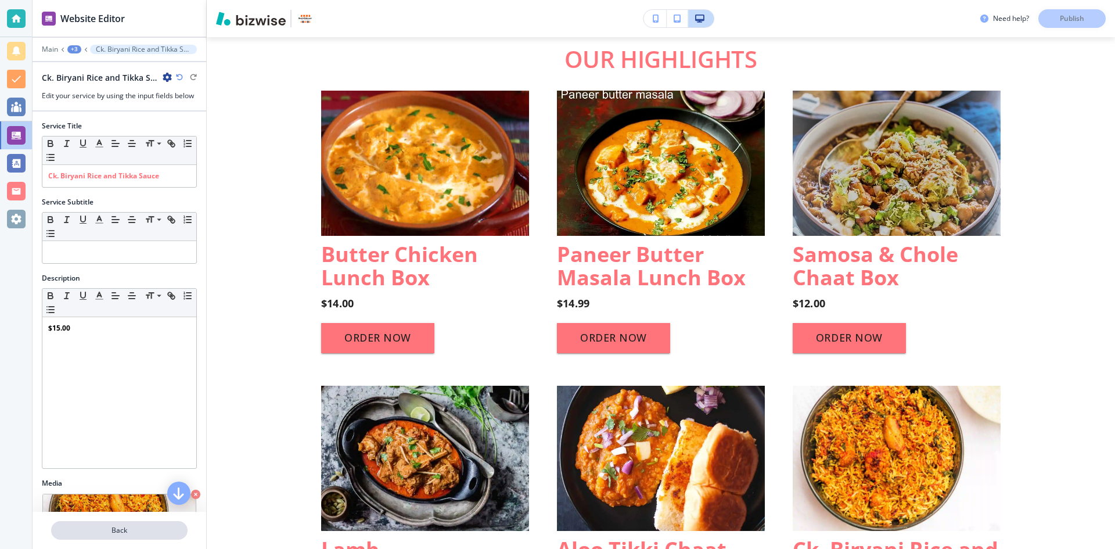  I want to click on h2: Ck. Biryani Rice and Tikka Sauce, so click(100, 77).